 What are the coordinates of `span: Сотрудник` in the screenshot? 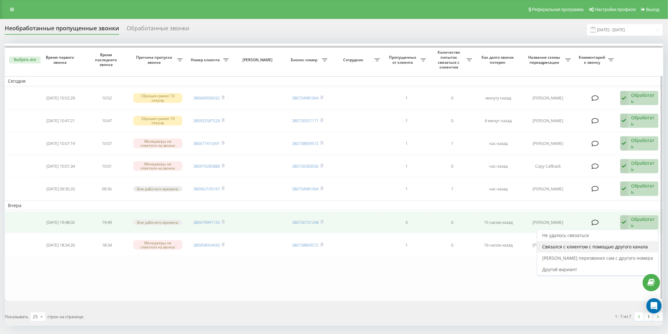 It's located at (354, 60).